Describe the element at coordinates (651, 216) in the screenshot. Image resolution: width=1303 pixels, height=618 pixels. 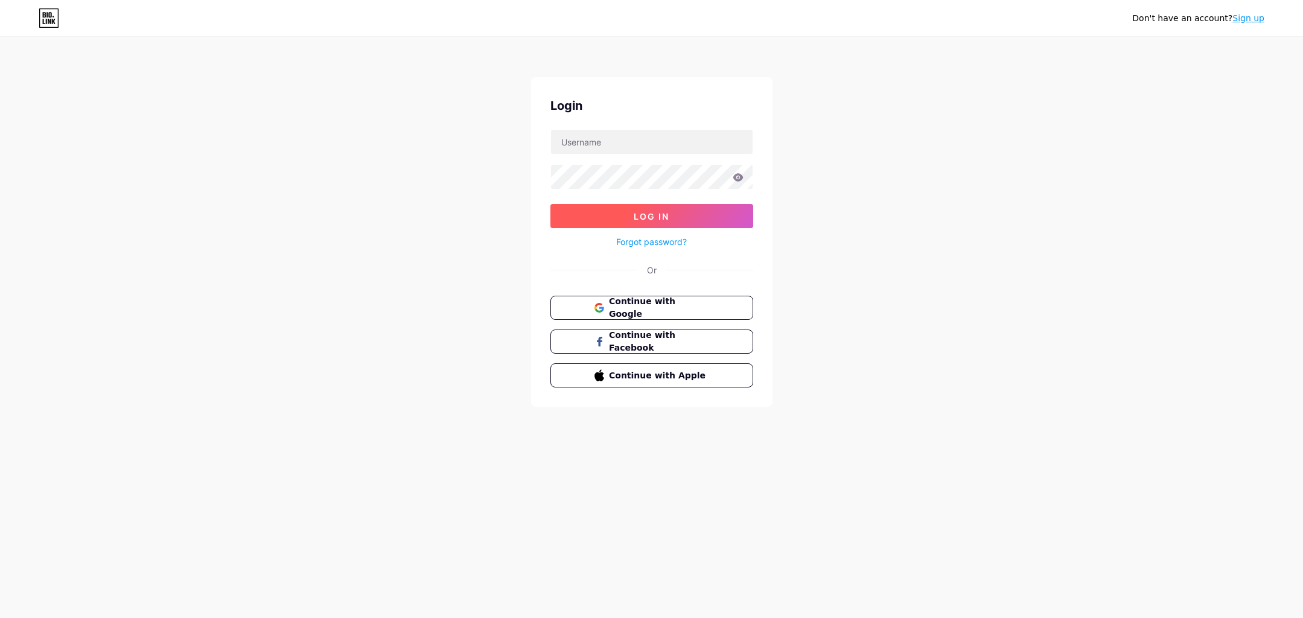
I see `span: Log In` at that location.